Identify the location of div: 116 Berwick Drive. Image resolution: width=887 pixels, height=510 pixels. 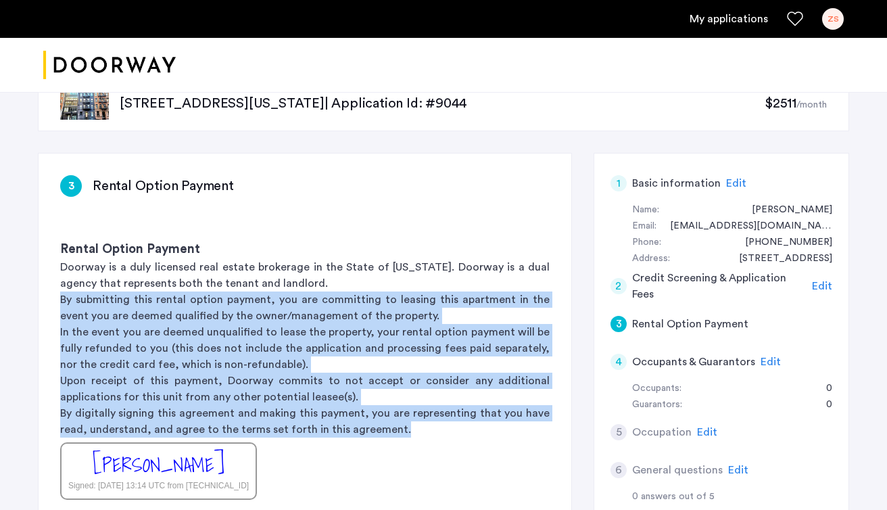
(779, 259).